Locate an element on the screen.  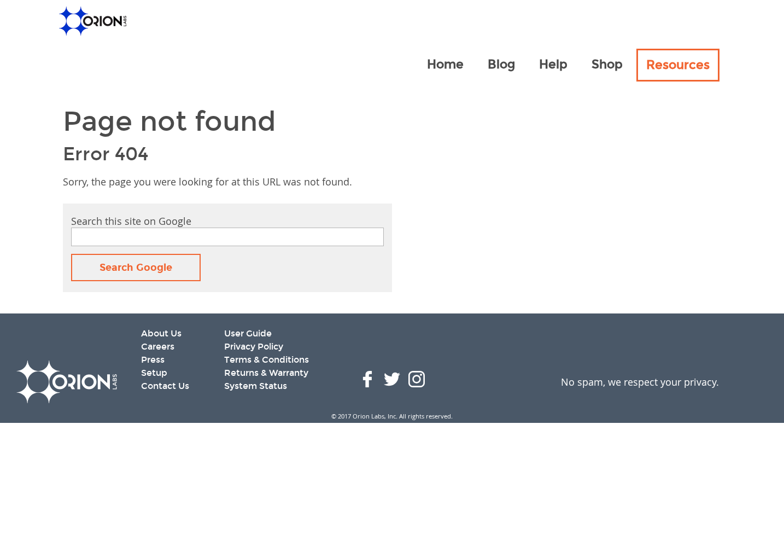
a: Shop is located at coordinates (607, 66).